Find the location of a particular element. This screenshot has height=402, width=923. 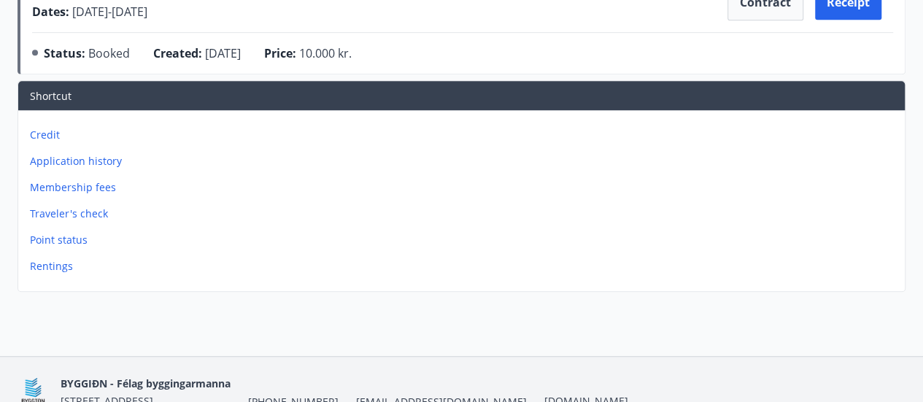

span: BYGGIÐN - Félag byggingarmanna is located at coordinates (145, 383).